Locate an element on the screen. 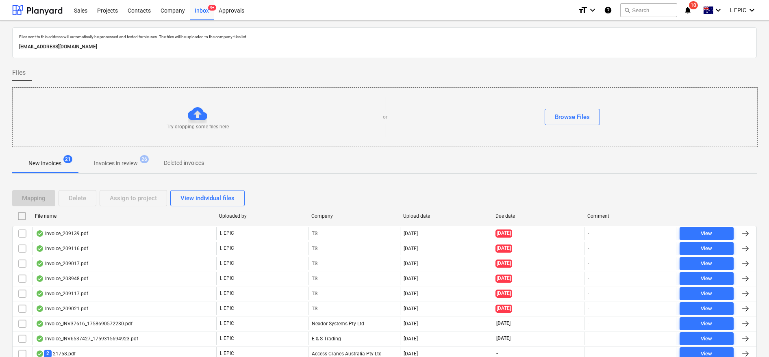 Image resolution: width=769 pixels, height=357 pixels. p: Files sent to this address will automatically be processed and tested for viruses. The files will... is located at coordinates (385, 37).